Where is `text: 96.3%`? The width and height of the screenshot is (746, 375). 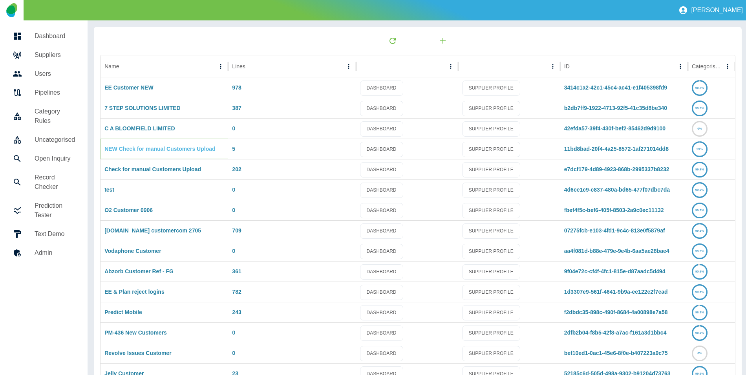
text: 96.3% is located at coordinates (700, 312).